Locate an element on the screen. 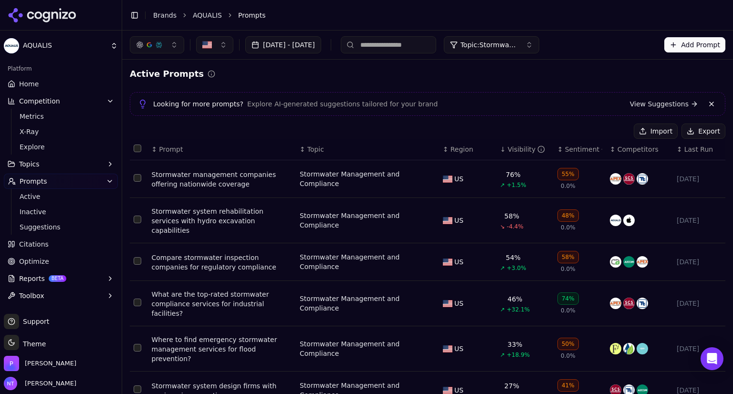 The width and height of the screenshot is (733, 394). a: Brands is located at coordinates (165, 15).